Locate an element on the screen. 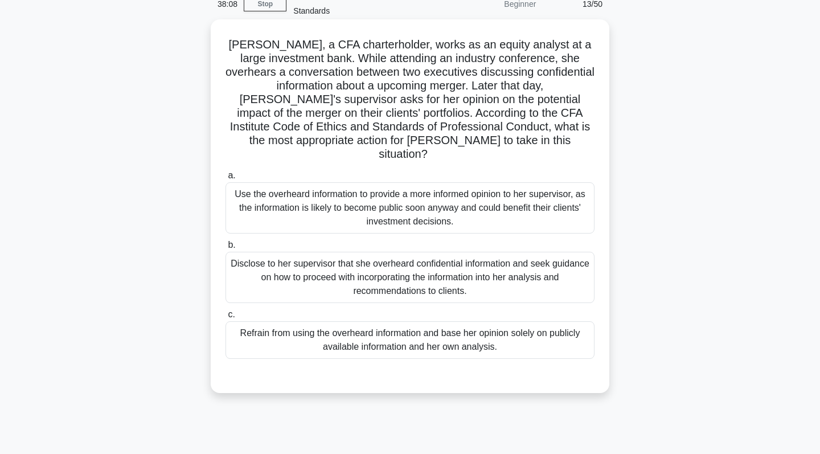  span: b. is located at coordinates (231, 244).